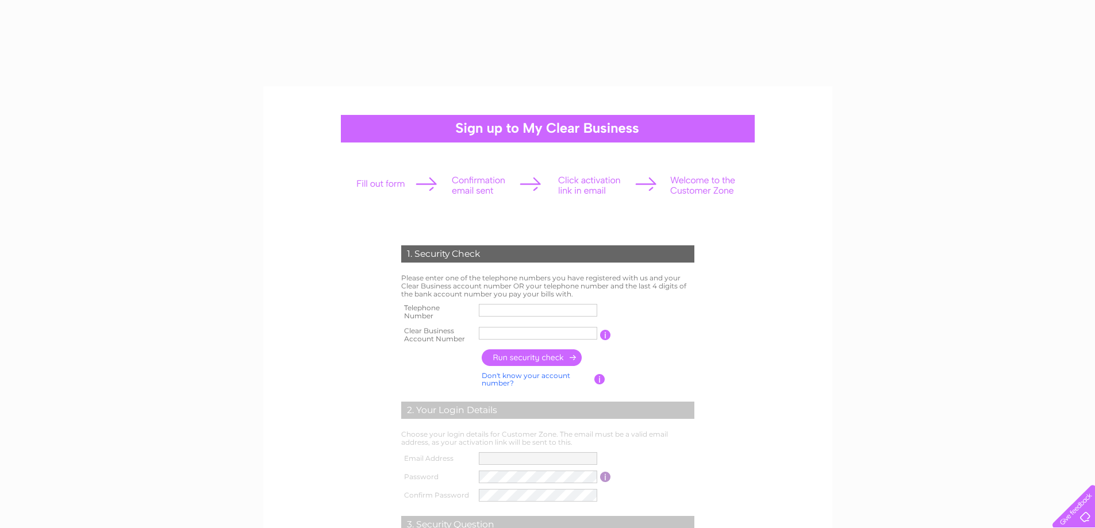  What do you see at coordinates (526, 379) in the screenshot?
I see `a: Don't know your account number?` at bounding box center [526, 379].